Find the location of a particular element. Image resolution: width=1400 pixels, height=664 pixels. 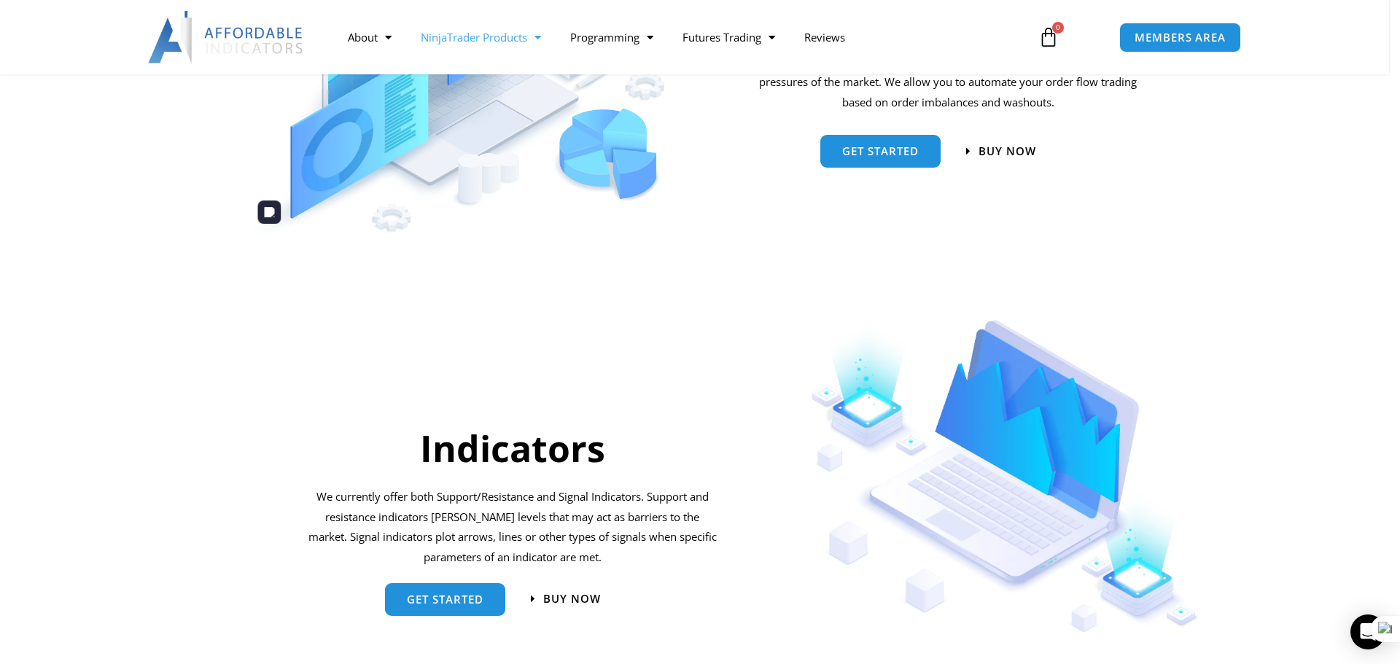

span: Get started is located at coordinates (880, 151).